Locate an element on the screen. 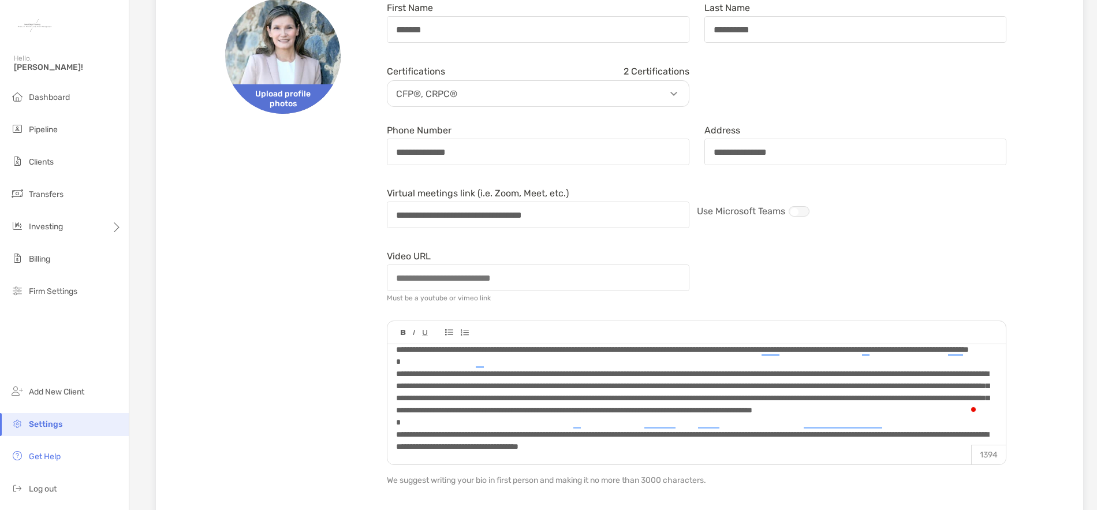 The width and height of the screenshot is (1097, 510). span: Add New Client is located at coordinates (57, 391).